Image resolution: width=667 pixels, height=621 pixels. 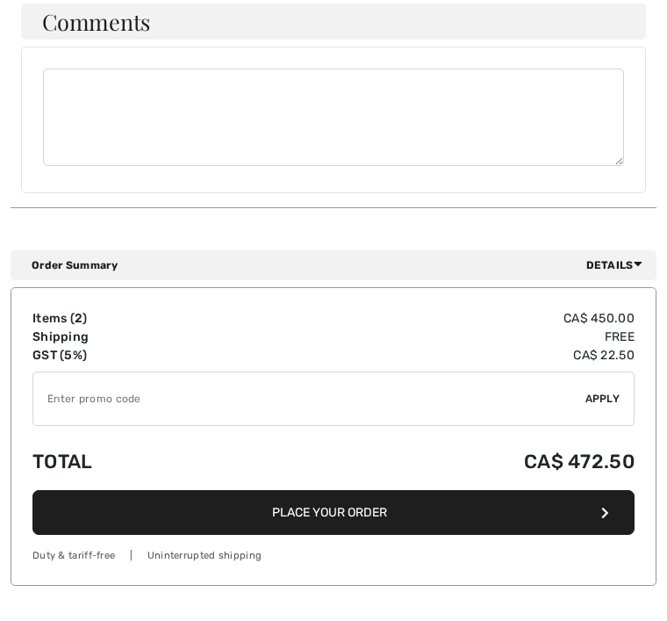 I want to click on td: Total, so click(x=139, y=461).